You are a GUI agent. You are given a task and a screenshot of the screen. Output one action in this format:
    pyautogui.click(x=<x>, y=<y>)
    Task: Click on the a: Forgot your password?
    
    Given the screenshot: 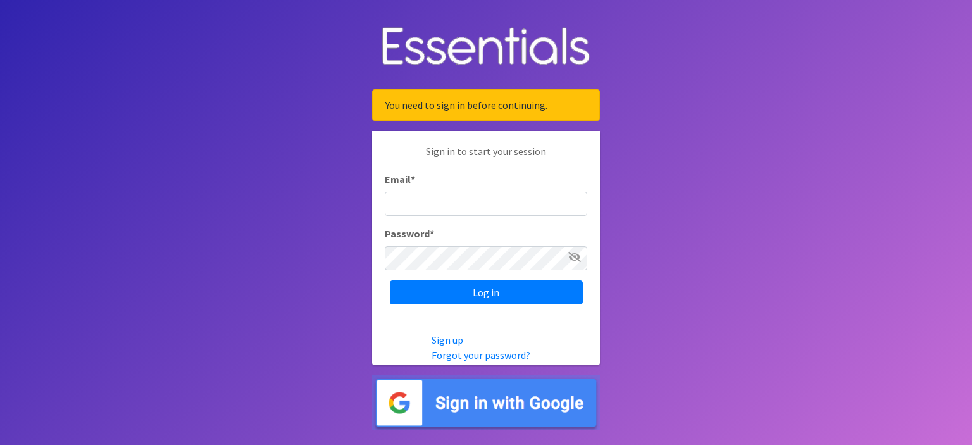 What is the action you would take?
    pyautogui.click(x=481, y=355)
    